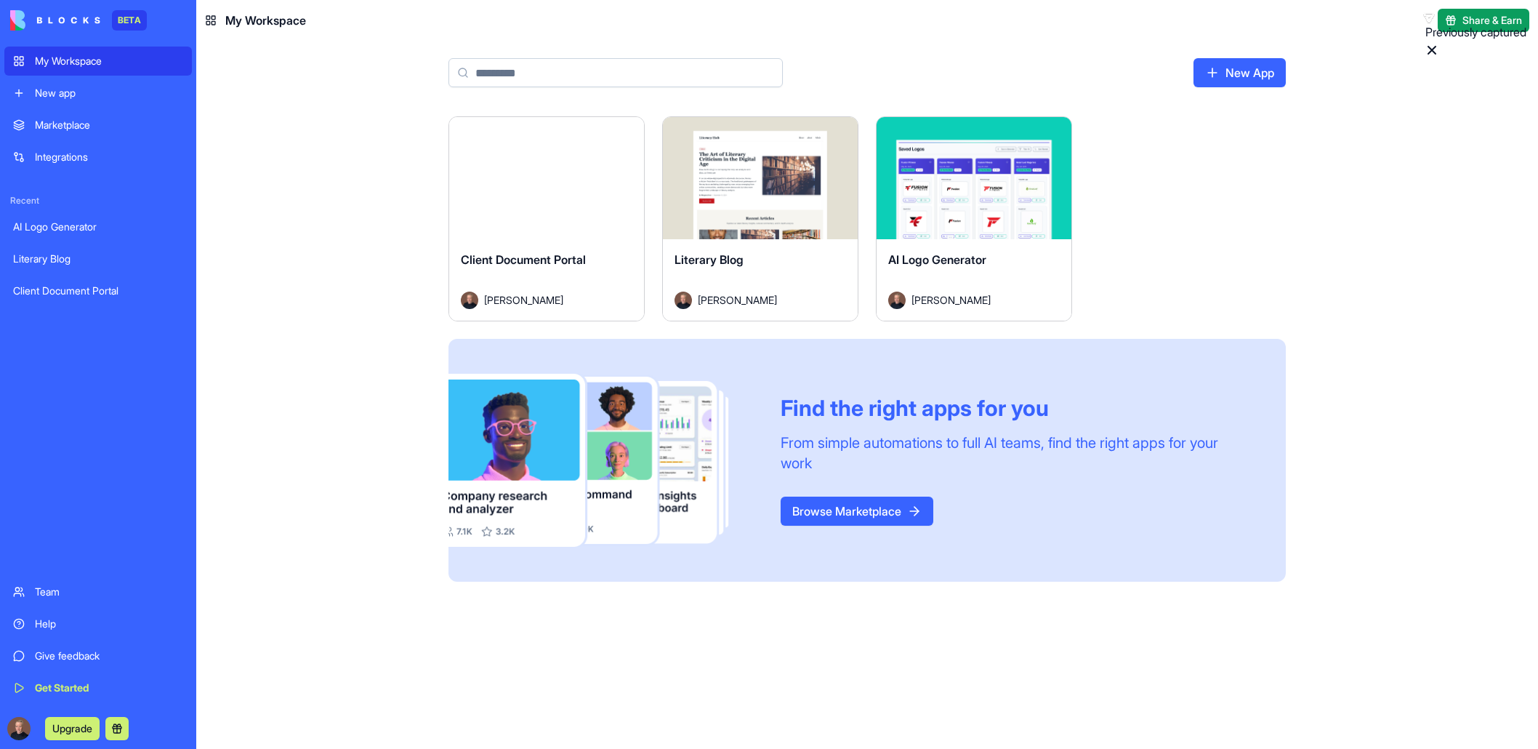 The width and height of the screenshot is (1538, 749). Describe the element at coordinates (109, 688) in the screenshot. I see `div: Get Started` at that location.